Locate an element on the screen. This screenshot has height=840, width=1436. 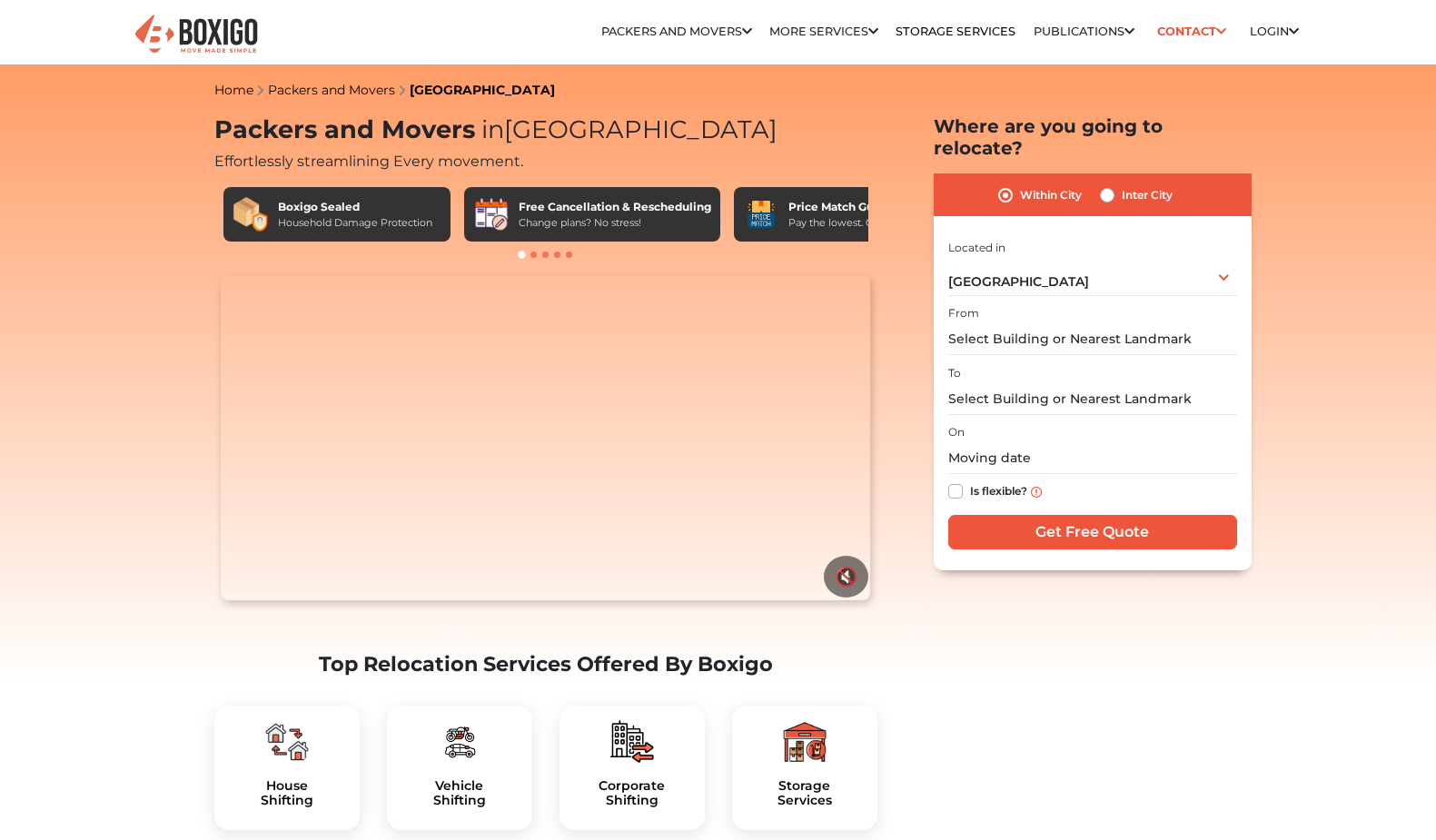
h5: Vehicle Shifting is located at coordinates (459, 793).